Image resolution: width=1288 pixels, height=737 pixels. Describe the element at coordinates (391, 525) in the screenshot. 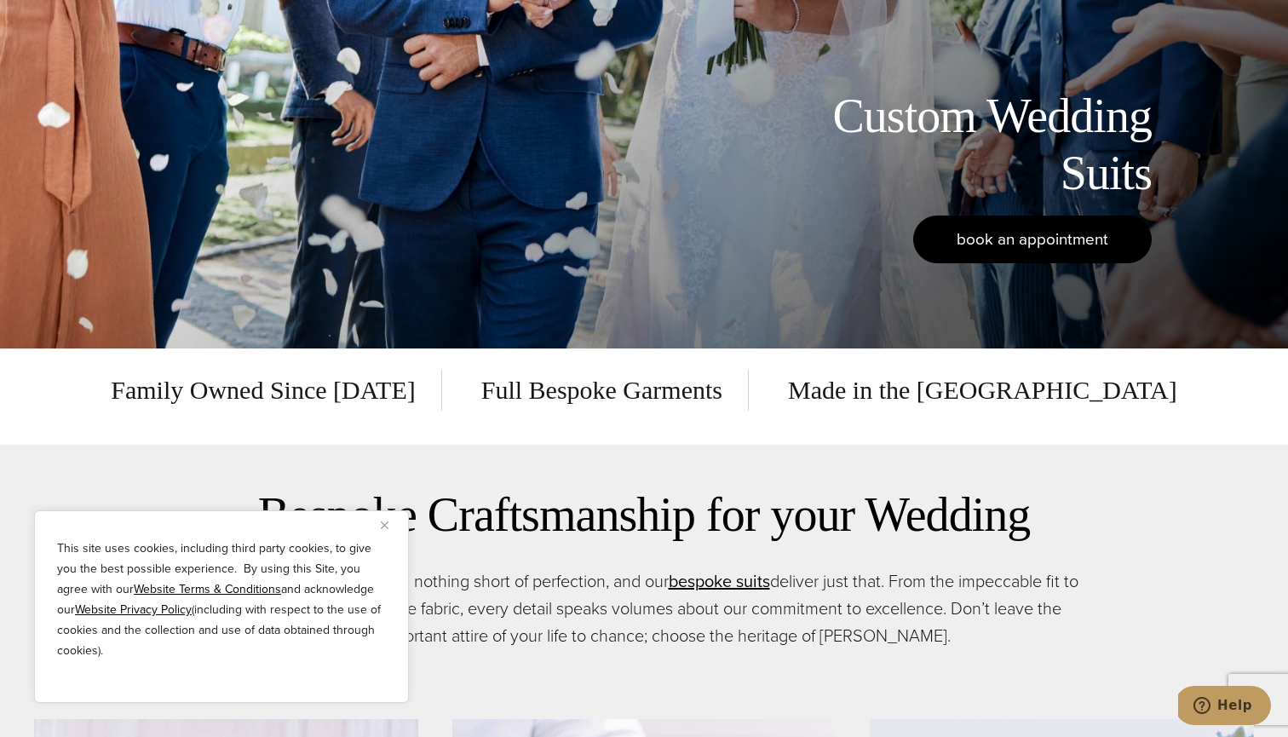

I see `button: Close` at that location.